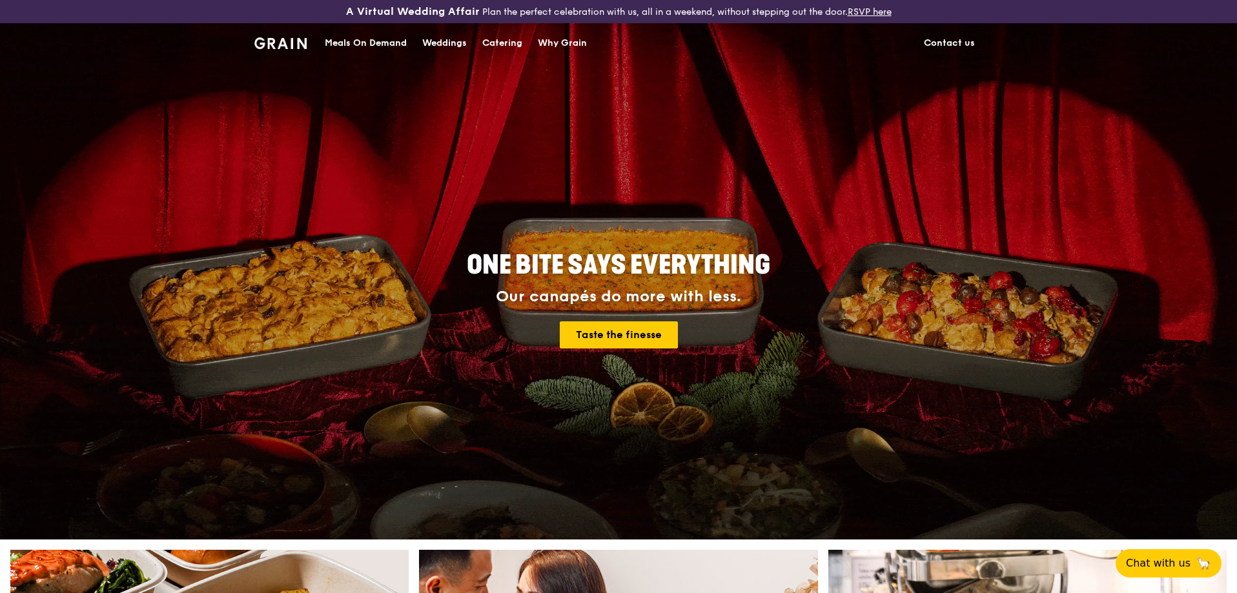 This screenshot has width=1237, height=593. What do you see at coordinates (870, 12) in the screenshot?
I see `a: RSVP here` at bounding box center [870, 12].